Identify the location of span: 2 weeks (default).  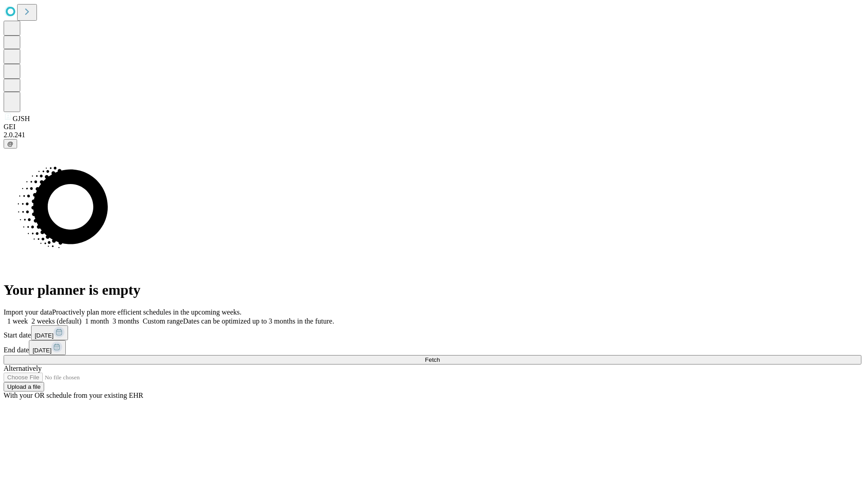
(56, 321).